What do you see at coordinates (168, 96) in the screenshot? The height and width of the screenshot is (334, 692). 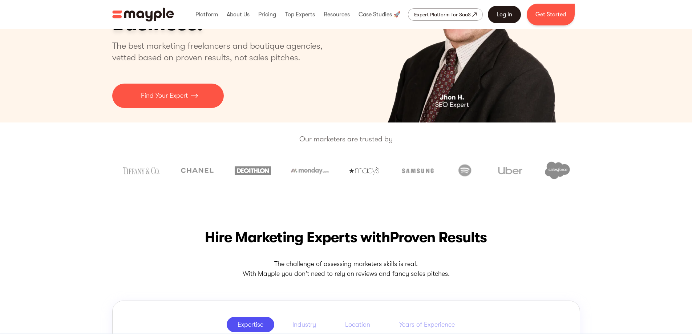 I see `a: Find Your Expert` at bounding box center [168, 96].